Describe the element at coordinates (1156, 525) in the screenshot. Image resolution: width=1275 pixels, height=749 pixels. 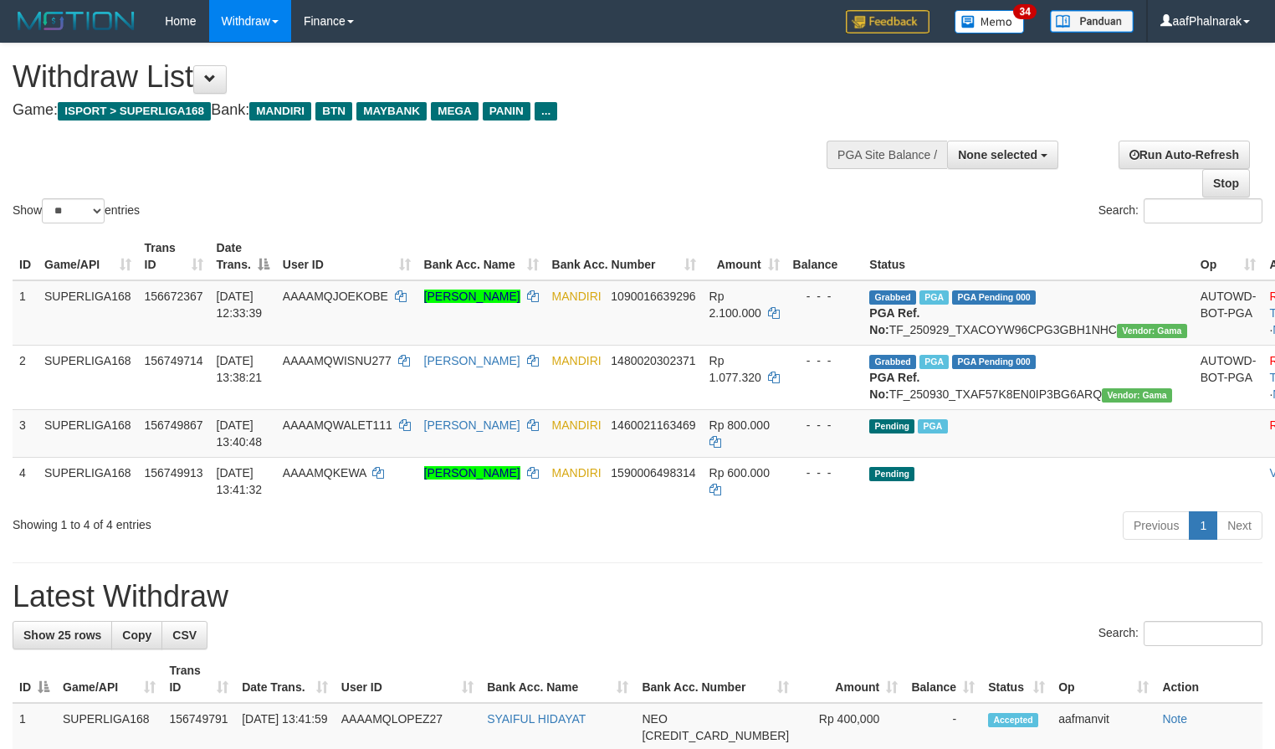
I see `a: Previous` at that location.